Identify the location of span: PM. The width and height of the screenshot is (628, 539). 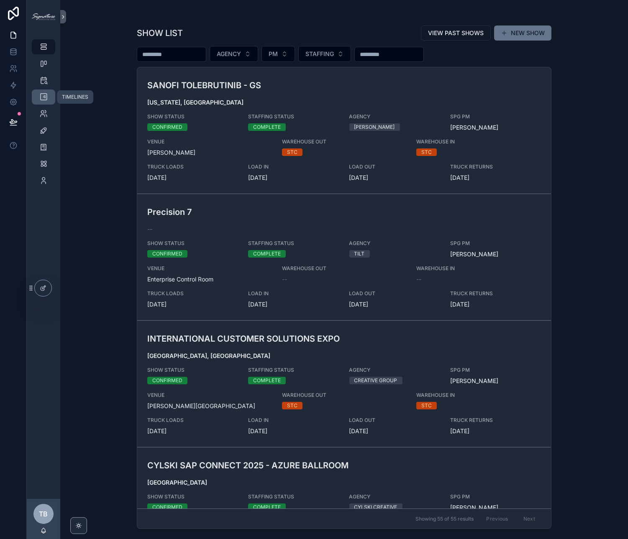
(273, 54).